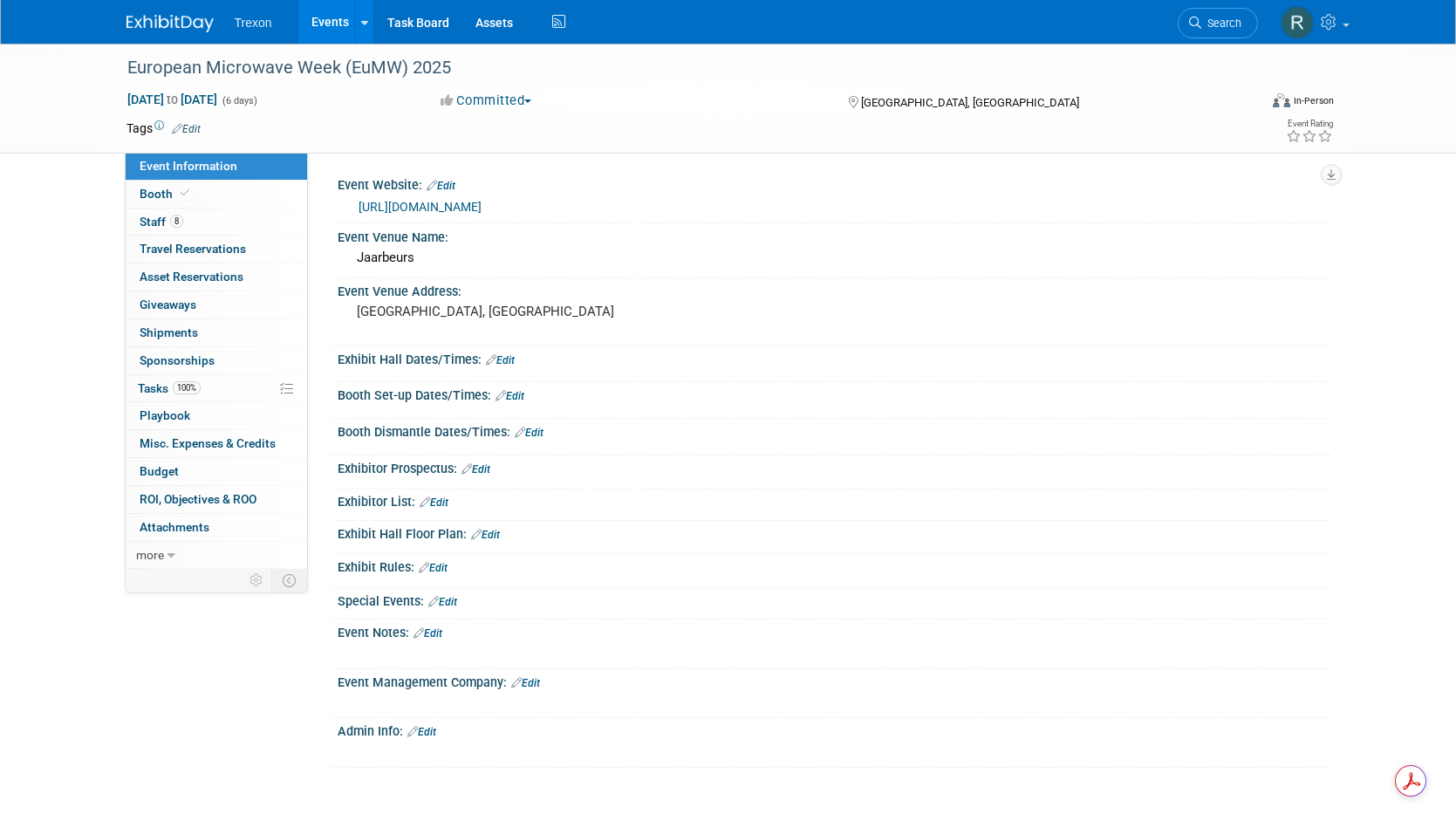 The height and width of the screenshot is (828, 1456). Describe the element at coordinates (175, 527) in the screenshot. I see `span: Attachments` at that location.